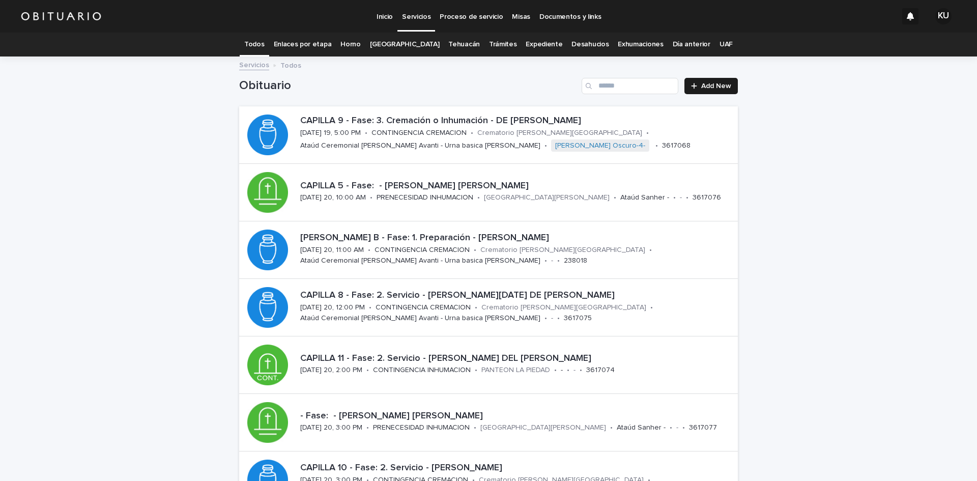  Describe the element at coordinates (464, 44) in the screenshot. I see `a: Tehuacán` at that location.